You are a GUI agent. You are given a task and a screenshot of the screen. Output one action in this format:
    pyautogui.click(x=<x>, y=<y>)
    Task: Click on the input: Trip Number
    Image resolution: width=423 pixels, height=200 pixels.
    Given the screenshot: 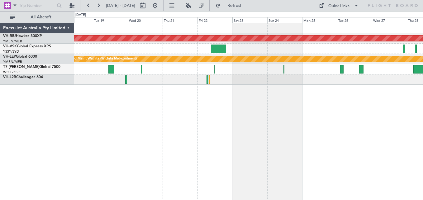 What is the action you would take?
    pyautogui.click(x=37, y=6)
    